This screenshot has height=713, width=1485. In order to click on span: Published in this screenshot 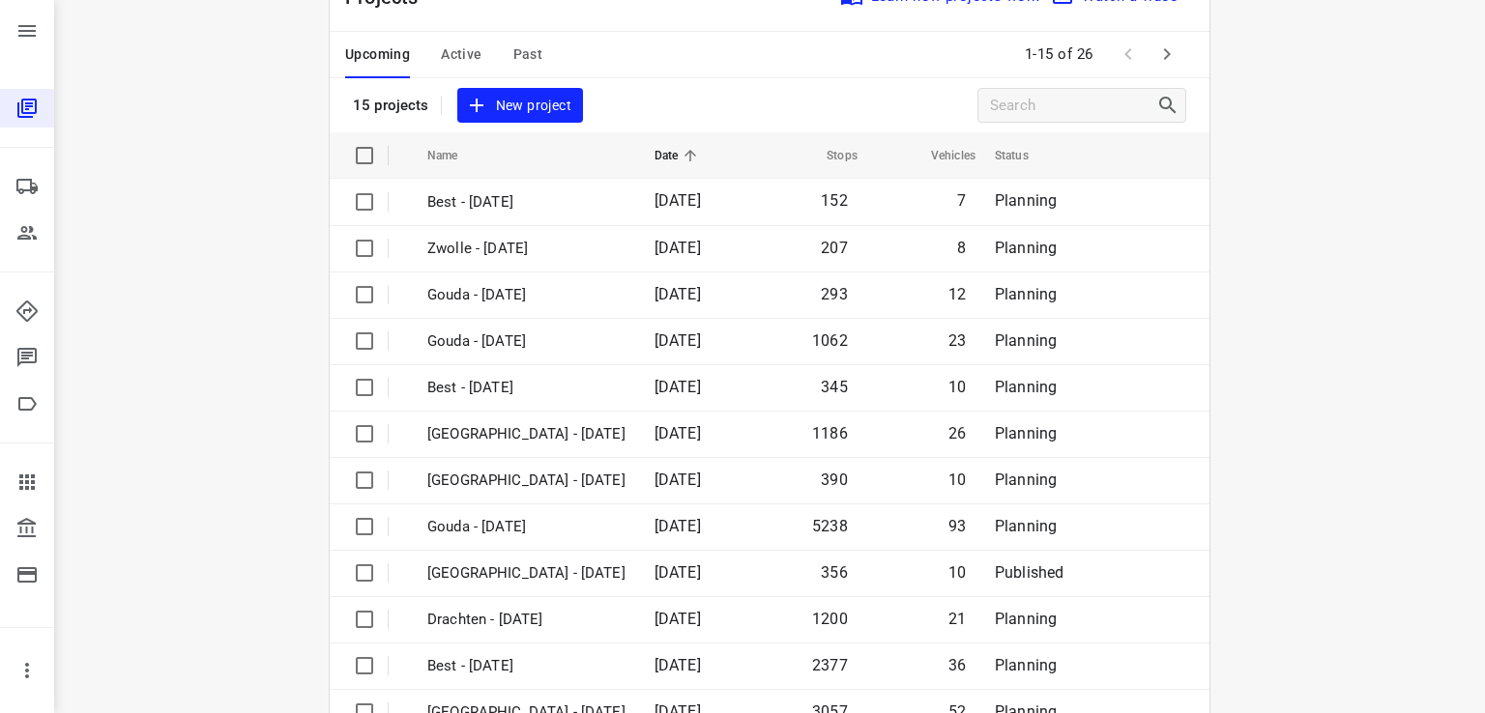, I will do `click(1029, 572)`.